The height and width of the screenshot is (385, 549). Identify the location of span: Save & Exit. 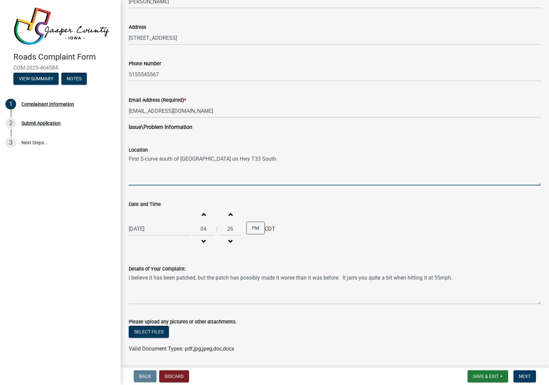
(485, 376).